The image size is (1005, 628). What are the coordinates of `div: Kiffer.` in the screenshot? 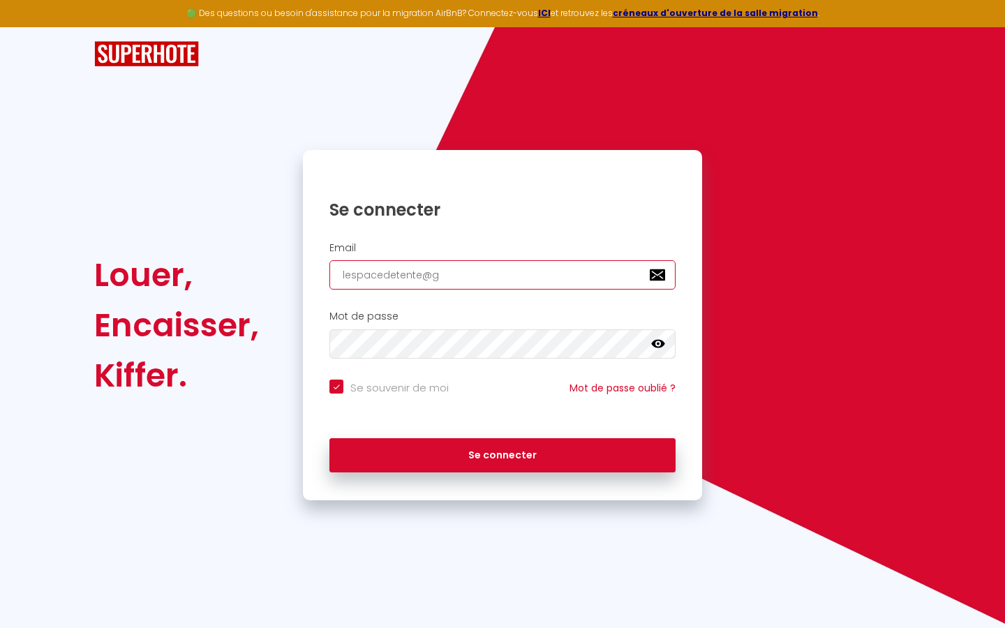 It's located at (177, 376).